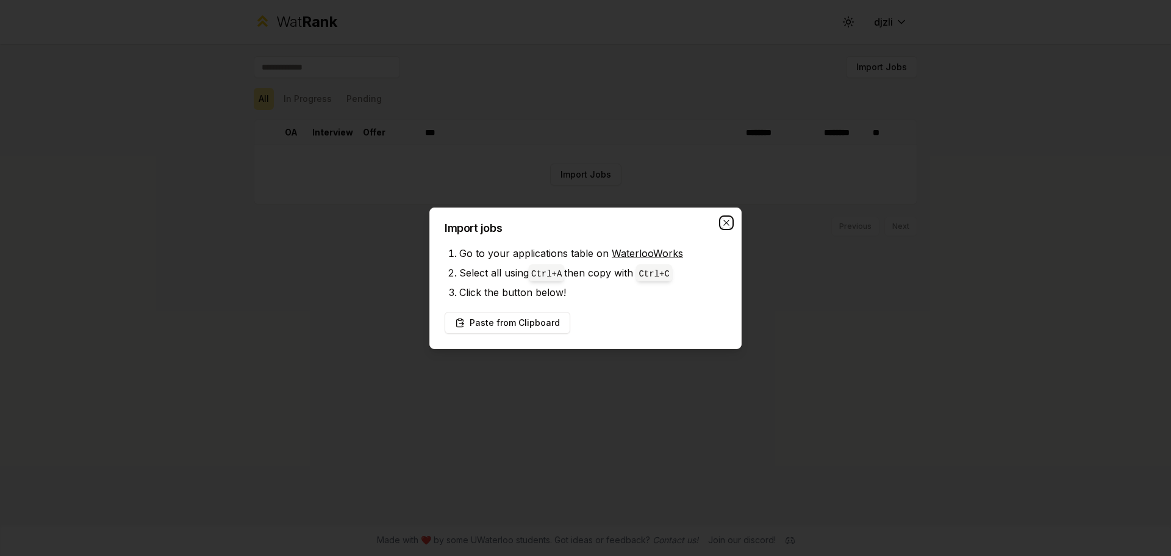 This screenshot has width=1171, height=556. What do you see at coordinates (507, 323) in the screenshot?
I see `button: Paste from Clipboard` at bounding box center [507, 323].